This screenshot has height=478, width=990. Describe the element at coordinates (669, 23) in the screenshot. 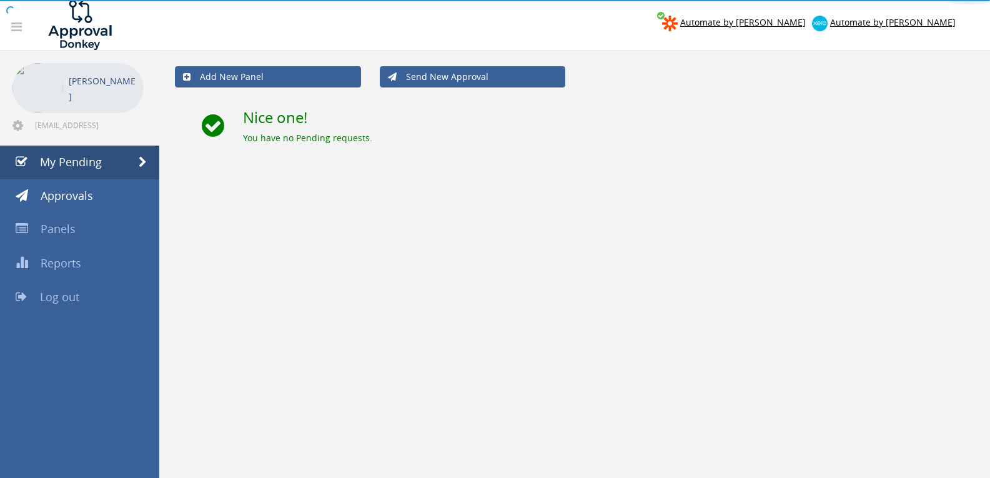

I see `img: zapier-logomark.png` at that location.